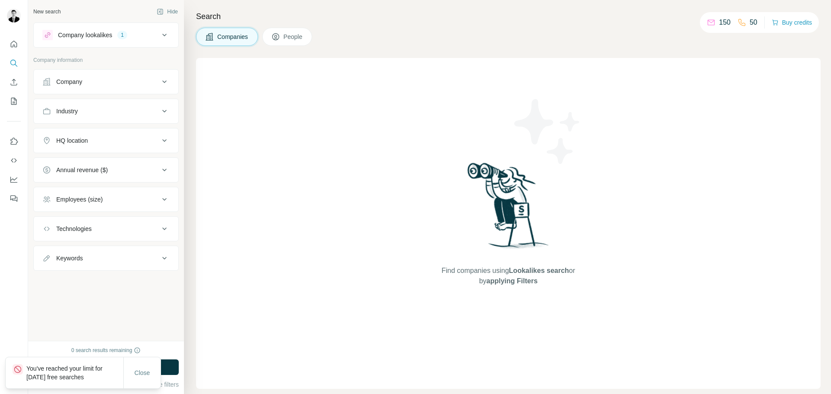  What do you see at coordinates (14, 63) in the screenshot?
I see `button: Search` at bounding box center [14, 63].